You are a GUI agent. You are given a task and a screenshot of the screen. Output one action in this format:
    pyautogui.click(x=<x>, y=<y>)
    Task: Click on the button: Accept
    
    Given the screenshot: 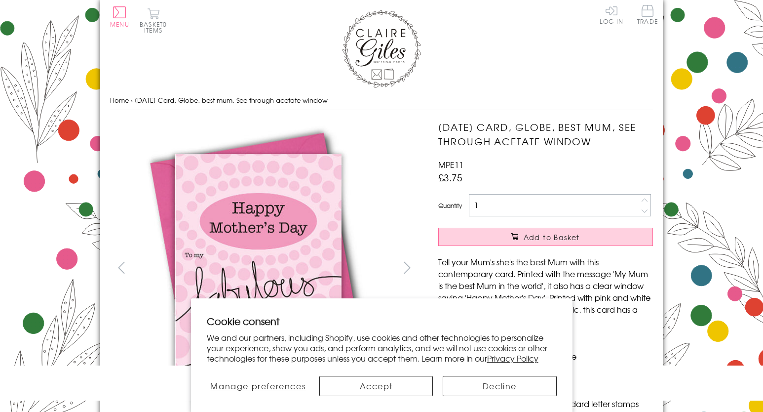 What is the action you would take?
    pyautogui.click(x=376, y=386)
    